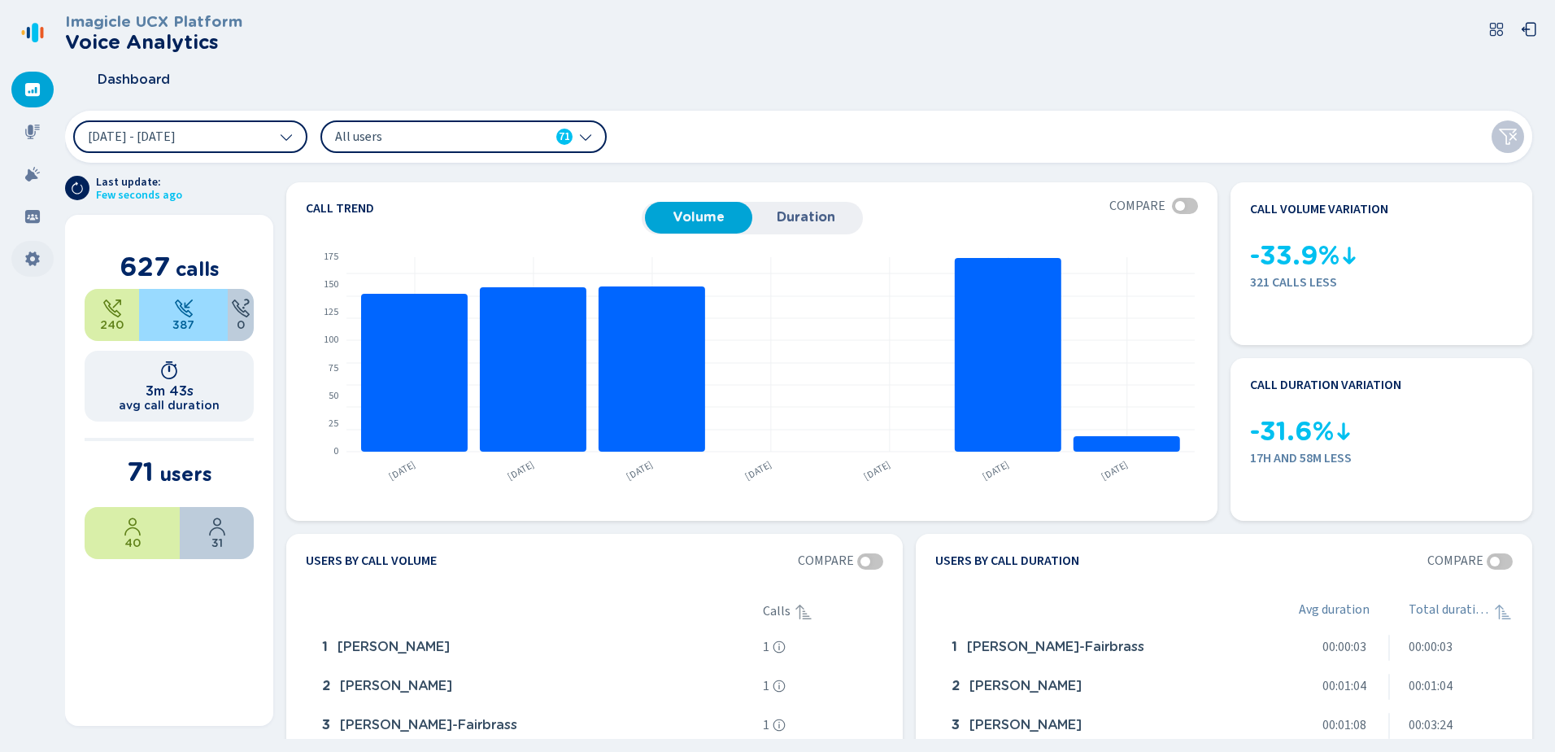  Describe the element at coordinates (1381, 282) in the screenshot. I see `span: 321 calls less` at that location.